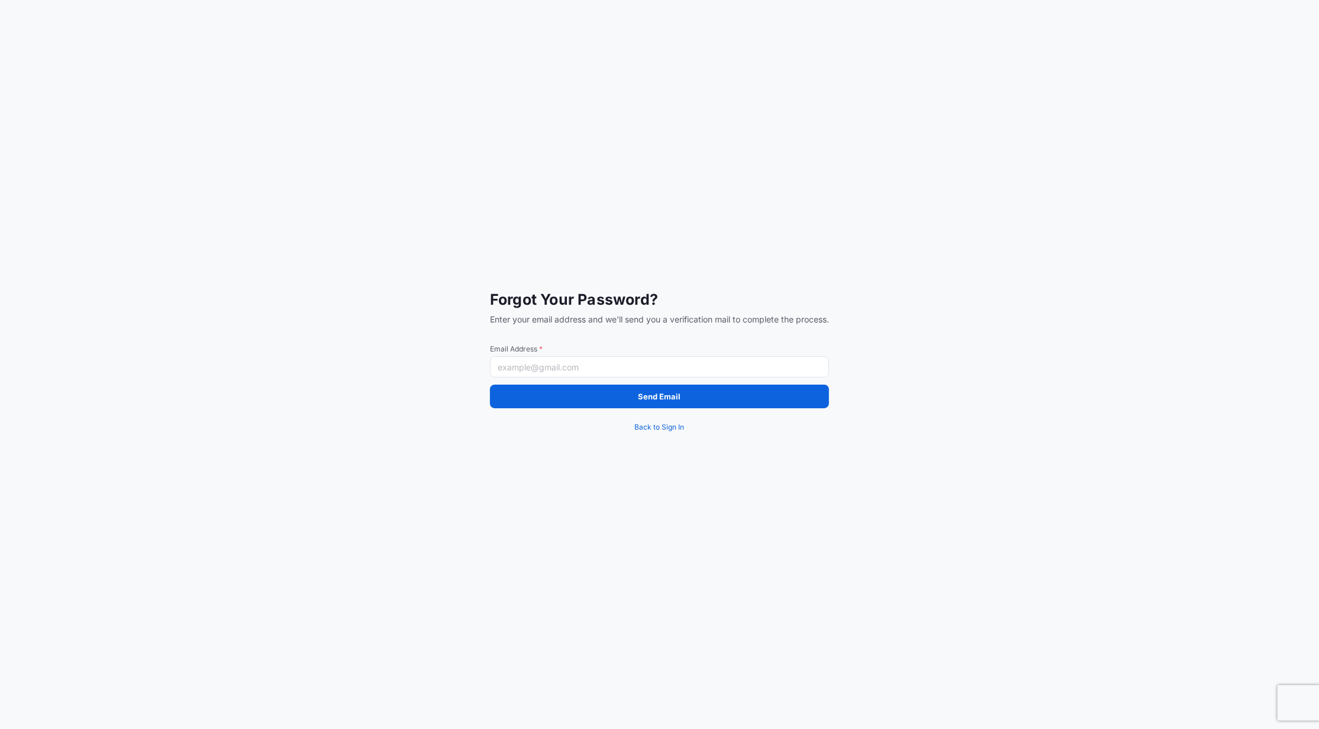 Image resolution: width=1319 pixels, height=729 pixels. I want to click on a: Back to Sign In, so click(659, 427).